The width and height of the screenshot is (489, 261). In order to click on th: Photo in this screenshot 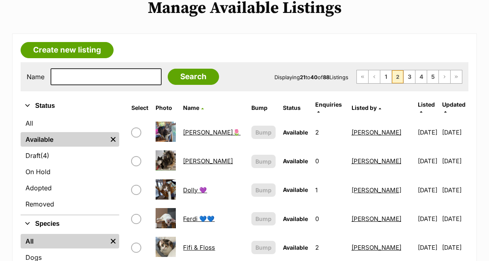, I will do `click(166, 108)`.